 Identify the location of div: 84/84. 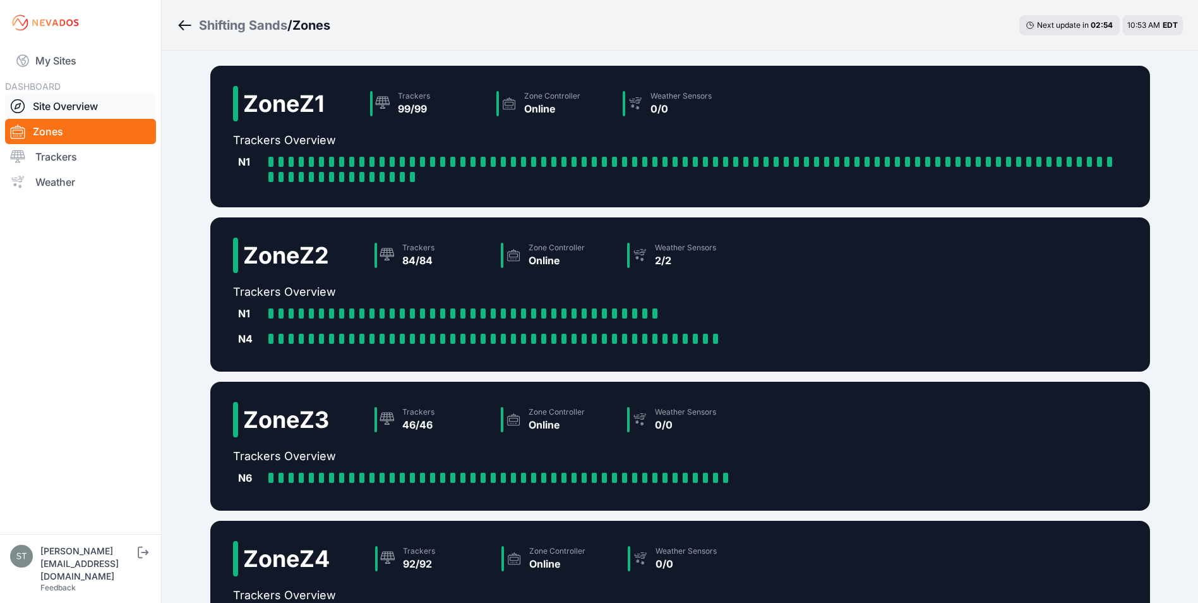
(418, 260).